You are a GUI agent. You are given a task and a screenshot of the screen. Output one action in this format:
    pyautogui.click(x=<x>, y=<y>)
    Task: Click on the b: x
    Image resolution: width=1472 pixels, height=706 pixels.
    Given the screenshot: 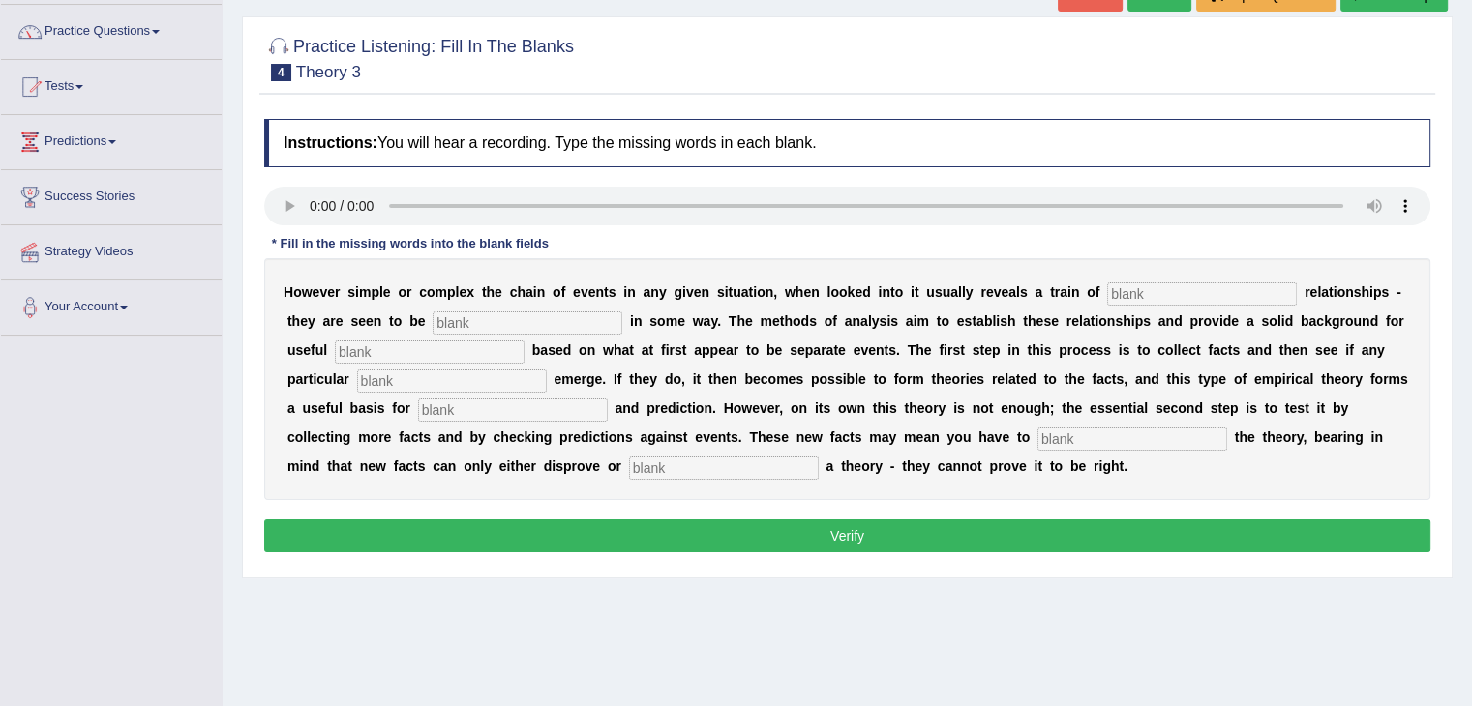 What is the action you would take?
    pyautogui.click(x=470, y=292)
    